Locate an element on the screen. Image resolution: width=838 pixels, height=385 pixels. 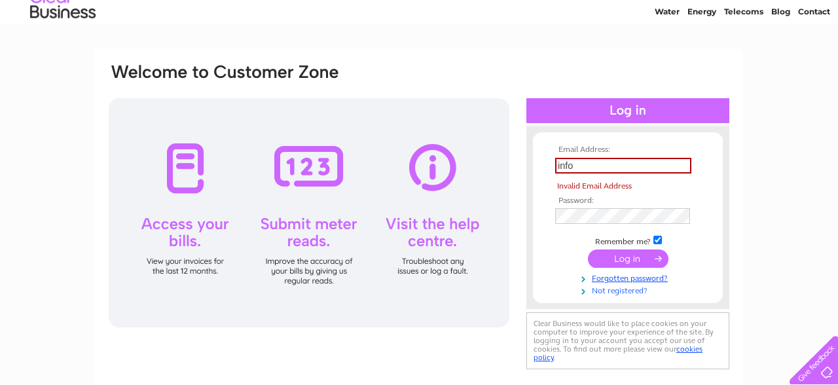
a: cookies policy is located at coordinates (618, 353).